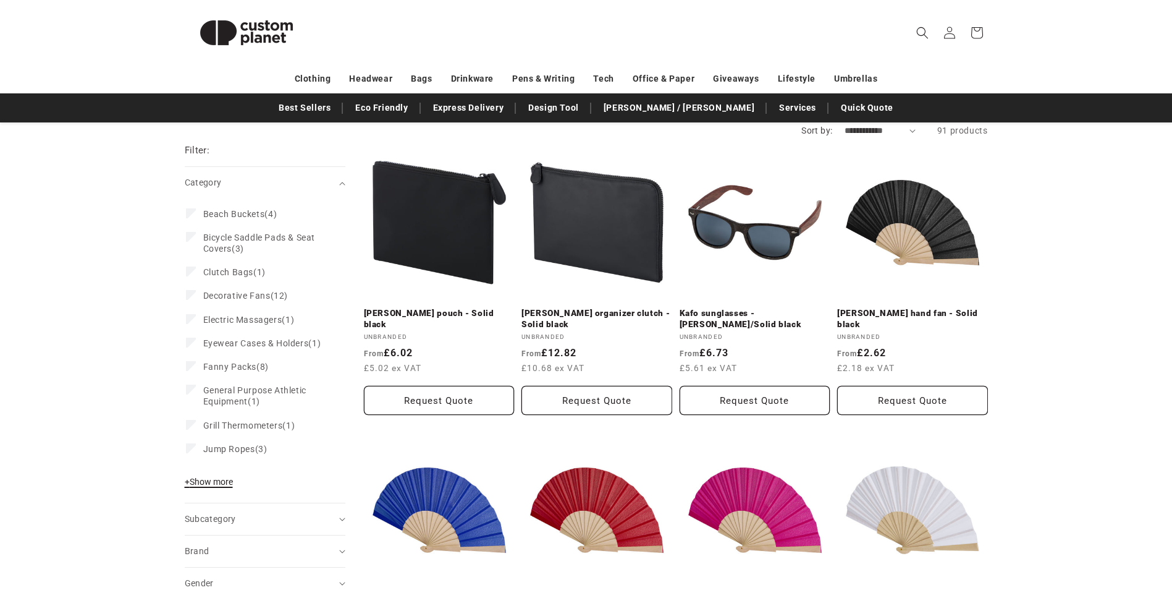 The height and width of the screenshot is (590, 1172). Describe the element at coordinates (543, 78) in the screenshot. I see `a: Pens & Writing` at that location.